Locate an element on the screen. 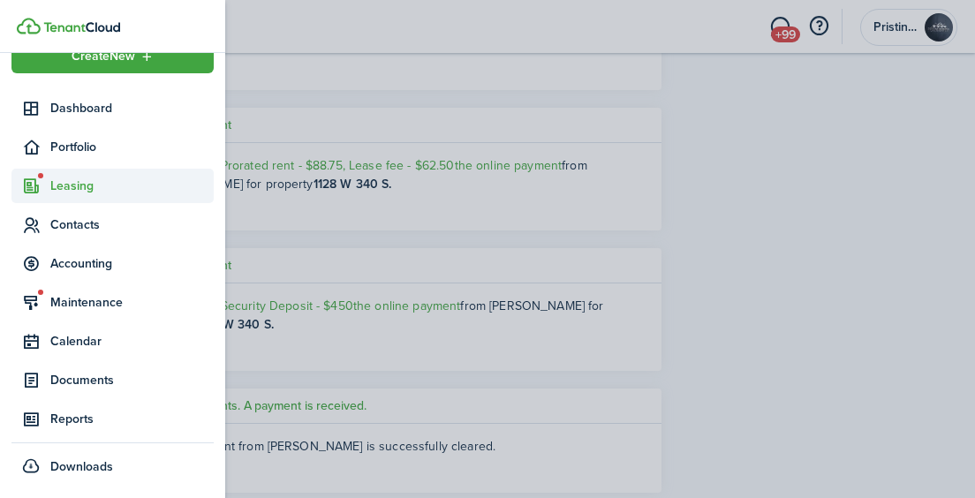  span: Accounting is located at coordinates (132, 263).